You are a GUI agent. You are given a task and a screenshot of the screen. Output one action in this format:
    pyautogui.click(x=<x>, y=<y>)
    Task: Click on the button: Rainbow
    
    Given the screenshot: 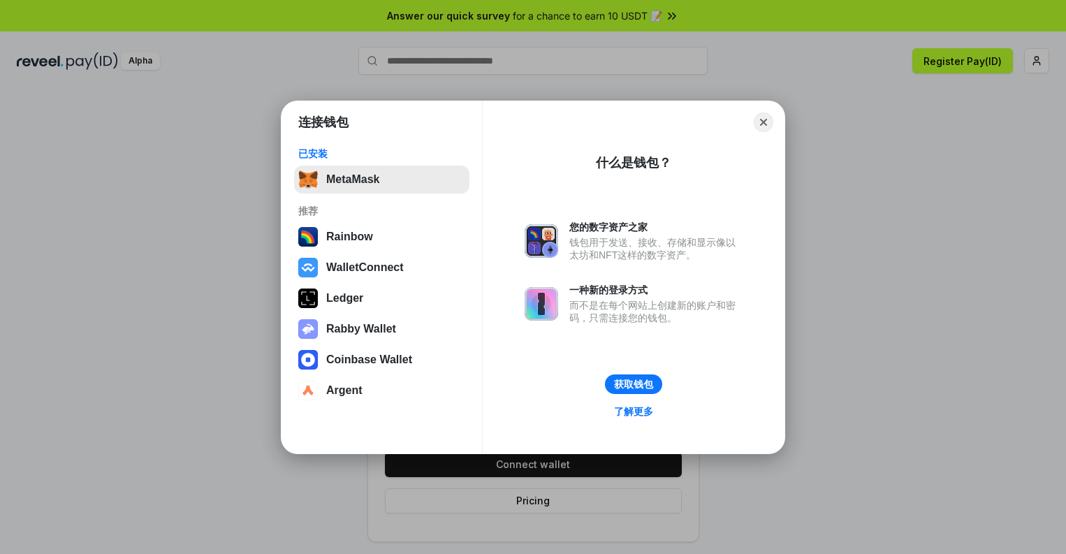 What is the action you would take?
    pyautogui.click(x=382, y=237)
    